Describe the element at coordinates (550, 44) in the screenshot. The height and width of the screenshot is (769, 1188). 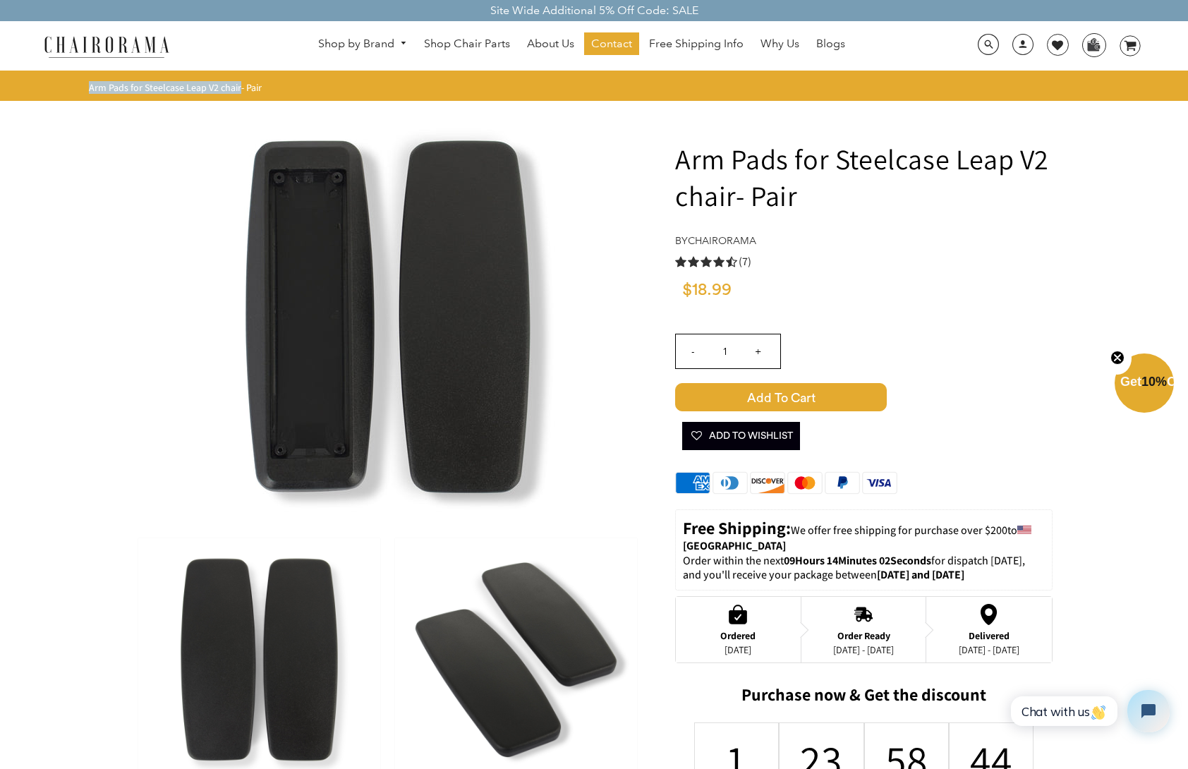
I see `span: About Us` at that location.